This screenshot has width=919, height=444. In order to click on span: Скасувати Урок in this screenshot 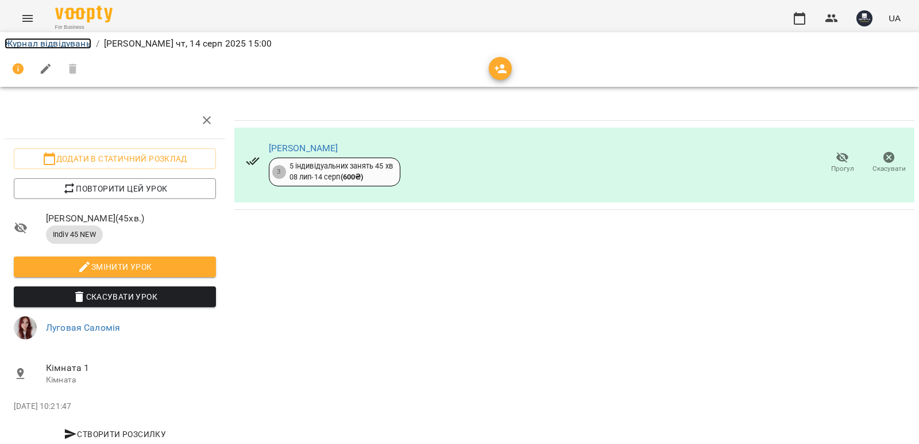, I will do `click(115, 296)`.